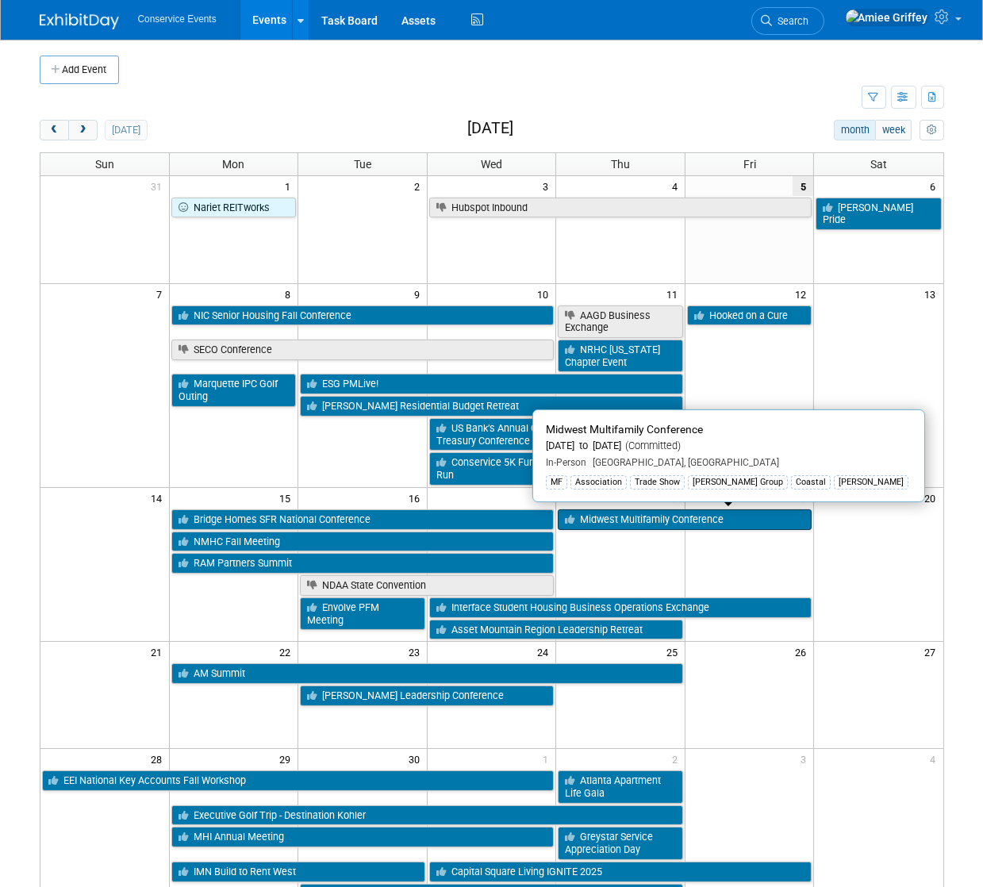 The height and width of the screenshot is (887, 983). I want to click on span: Tue, so click(363, 164).